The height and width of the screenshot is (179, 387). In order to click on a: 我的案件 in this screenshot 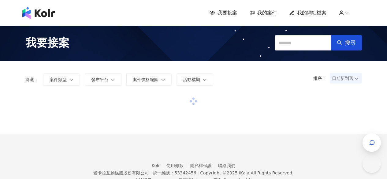, I will do `click(263, 13)`.